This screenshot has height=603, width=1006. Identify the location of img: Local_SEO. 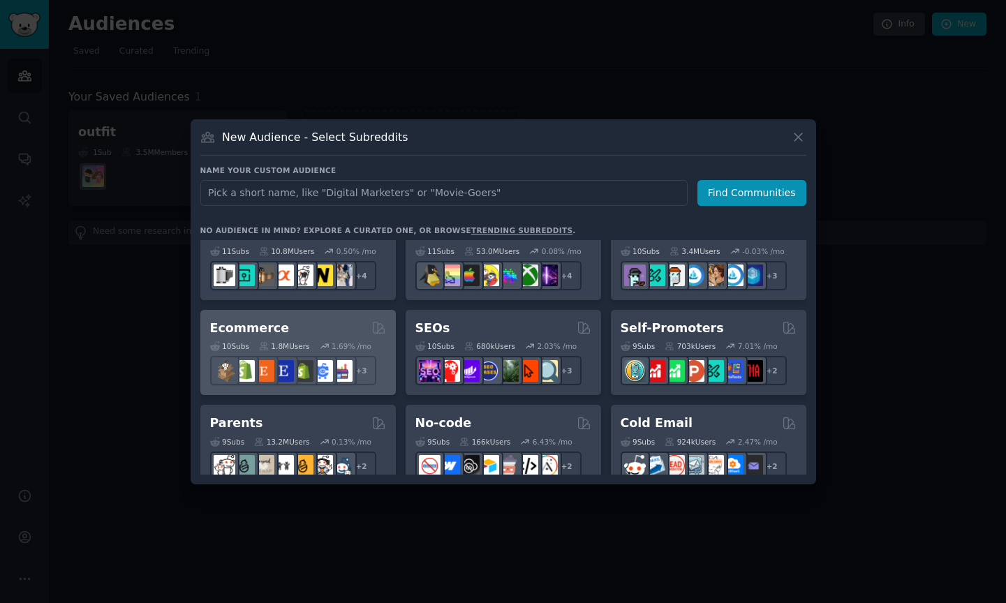
(507, 371).